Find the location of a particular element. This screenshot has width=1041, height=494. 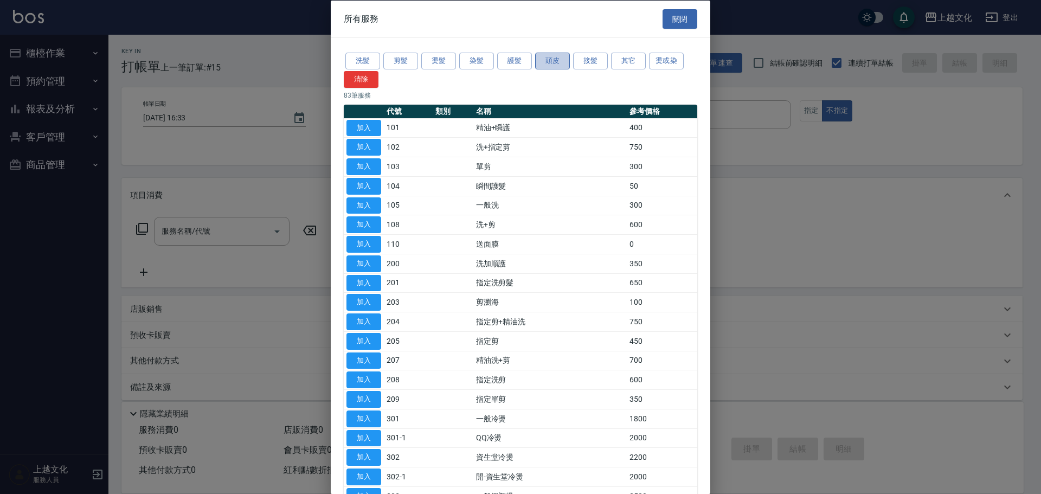

td: 送面膜 is located at coordinates (550, 244).